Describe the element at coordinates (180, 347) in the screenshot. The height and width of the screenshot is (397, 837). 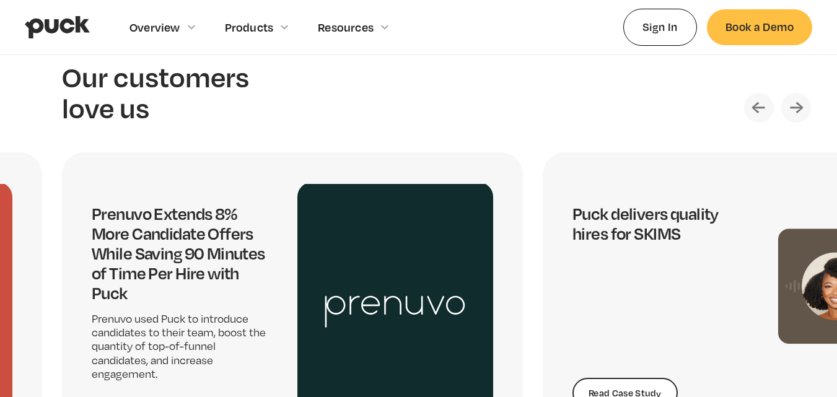
I see `p: Prenuvo used Puck to introduce candidates to their team, boost the quantity of top-of-funnel cand...` at that location.